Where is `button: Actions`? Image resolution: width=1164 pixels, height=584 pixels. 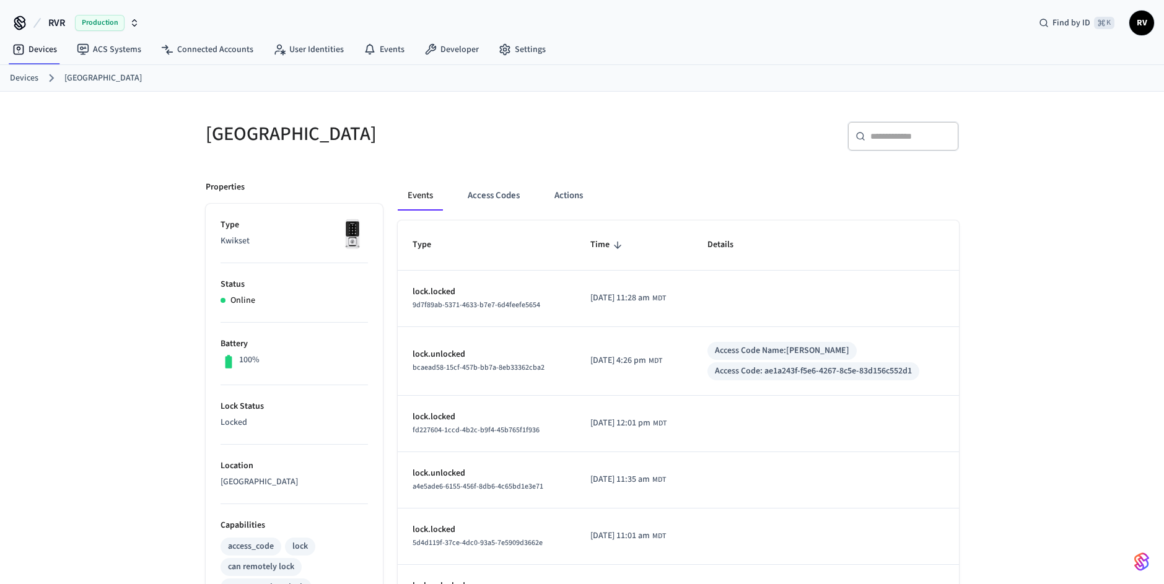
button: Actions is located at coordinates (569, 196).